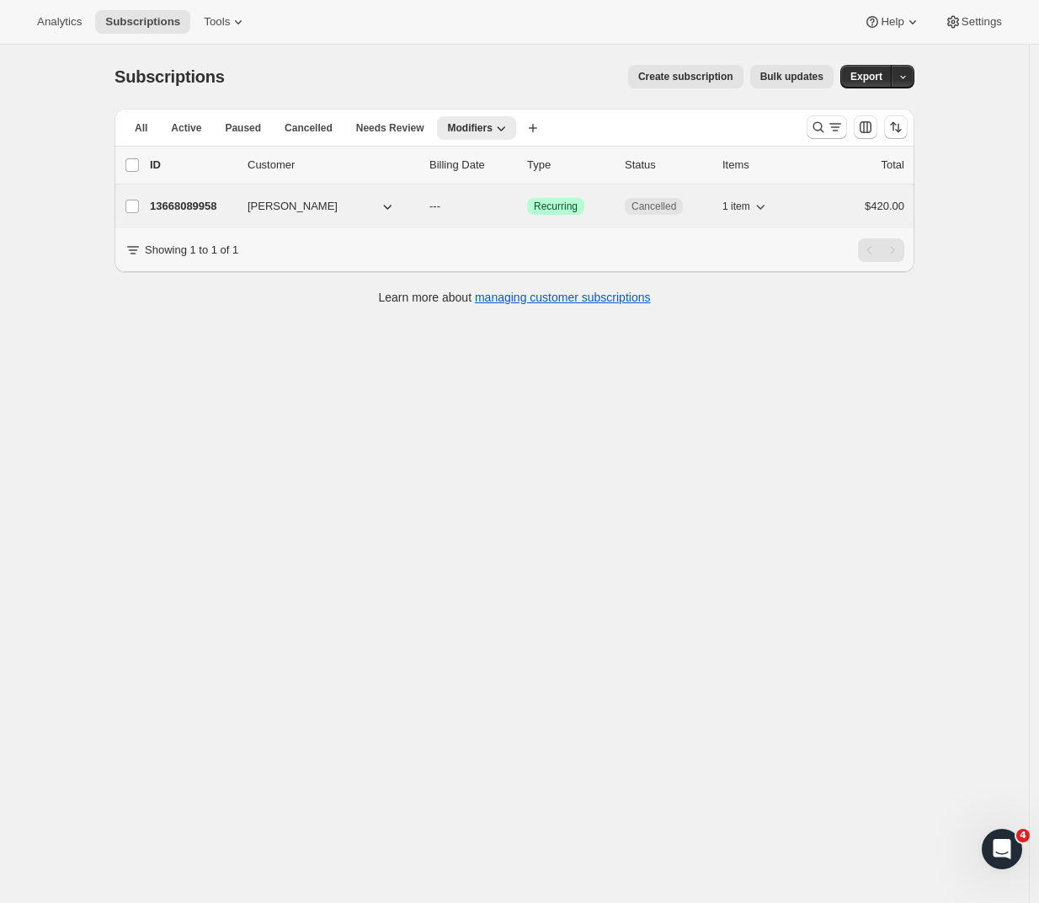 This screenshot has height=903, width=1039. Describe the element at coordinates (982, 22) in the screenshot. I see `span: Settings` at that location.